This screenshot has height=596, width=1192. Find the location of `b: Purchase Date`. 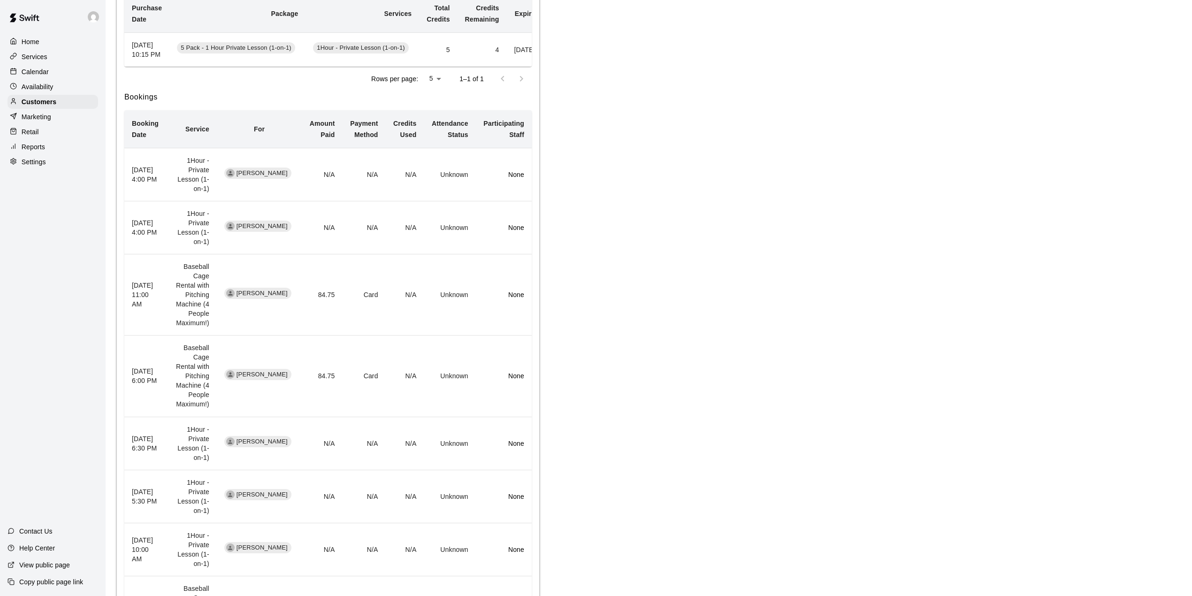

b: Purchase Date is located at coordinates (147, 14).